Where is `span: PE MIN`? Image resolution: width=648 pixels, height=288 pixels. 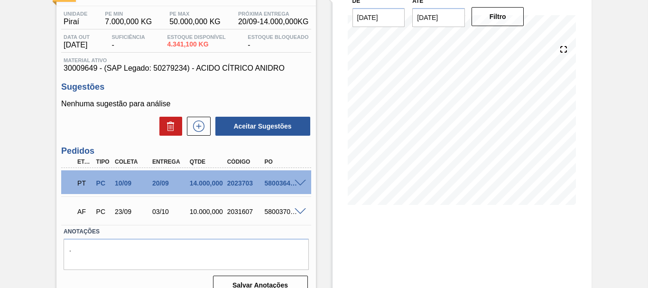
span: PE MIN is located at coordinates (128, 14).